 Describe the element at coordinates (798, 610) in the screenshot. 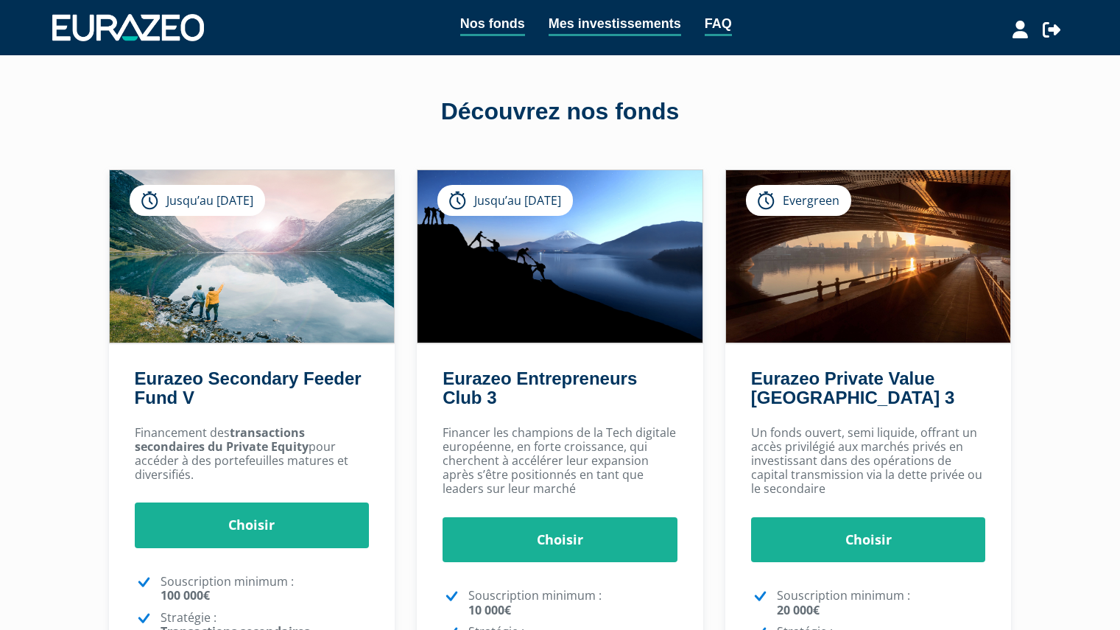

I see `strong: 20 000€` at that location.